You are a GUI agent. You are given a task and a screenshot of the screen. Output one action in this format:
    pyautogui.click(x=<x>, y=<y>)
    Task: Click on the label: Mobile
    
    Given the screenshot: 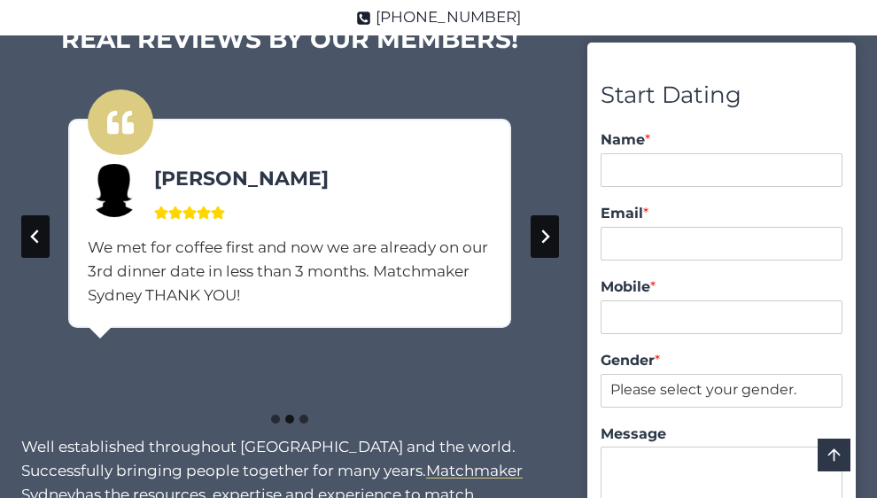 What is the action you would take?
    pyautogui.click(x=721, y=287)
    